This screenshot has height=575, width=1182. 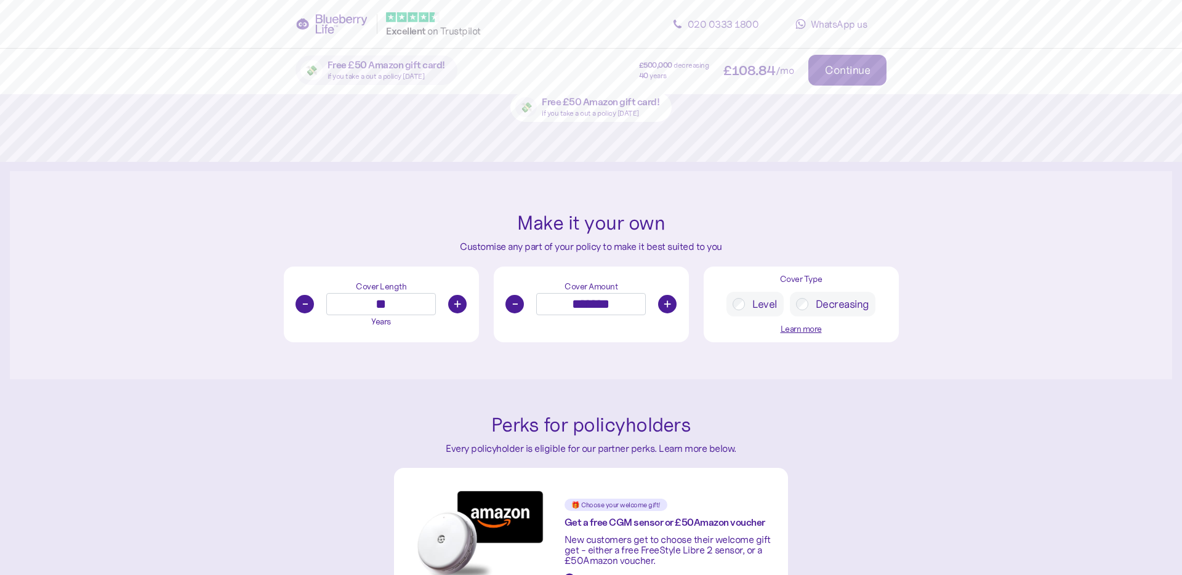 What do you see at coordinates (691, 65) in the screenshot?
I see `span: decreasing` at bounding box center [691, 65].